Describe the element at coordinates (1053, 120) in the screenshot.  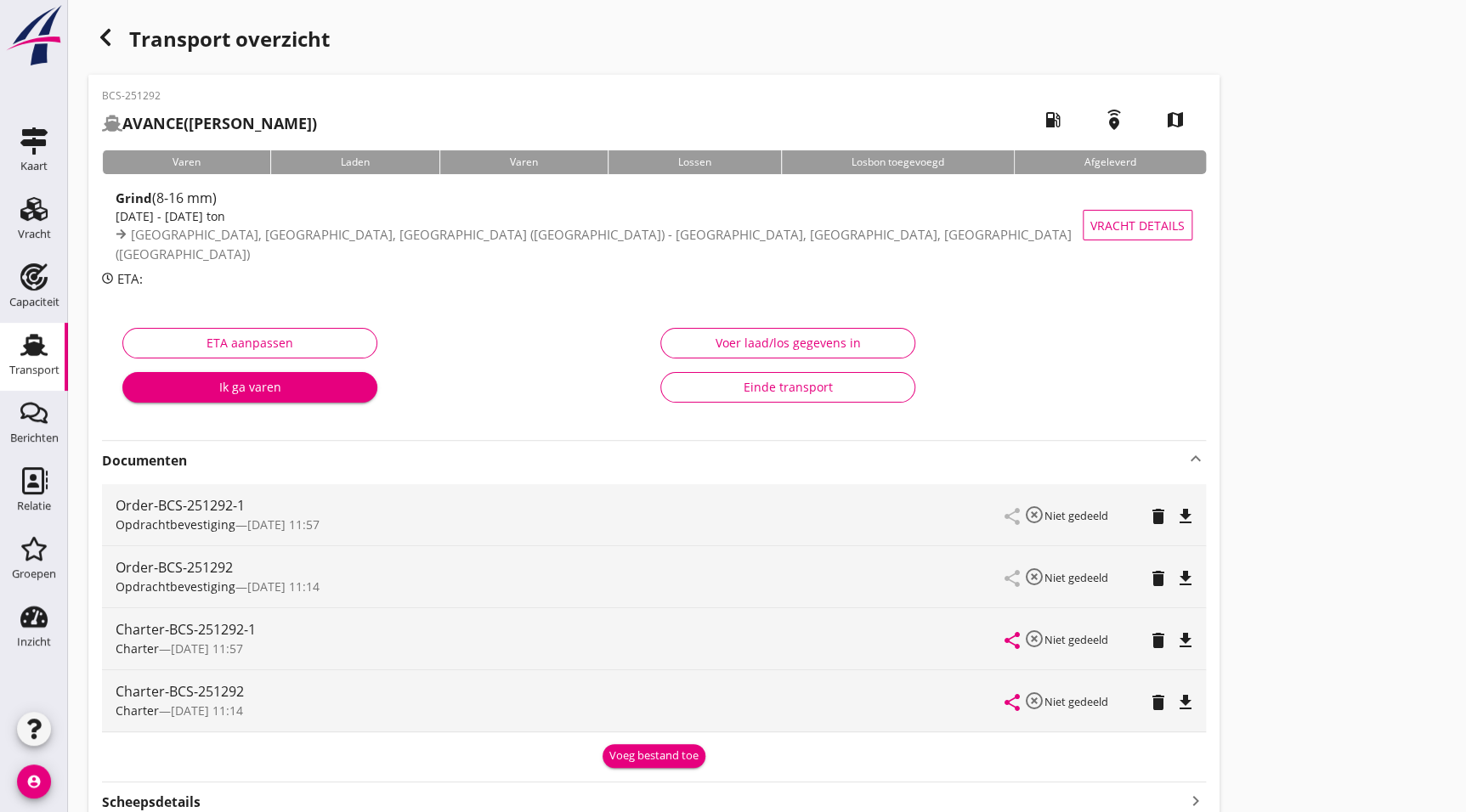
I see `i: local_gas_station` at that location.